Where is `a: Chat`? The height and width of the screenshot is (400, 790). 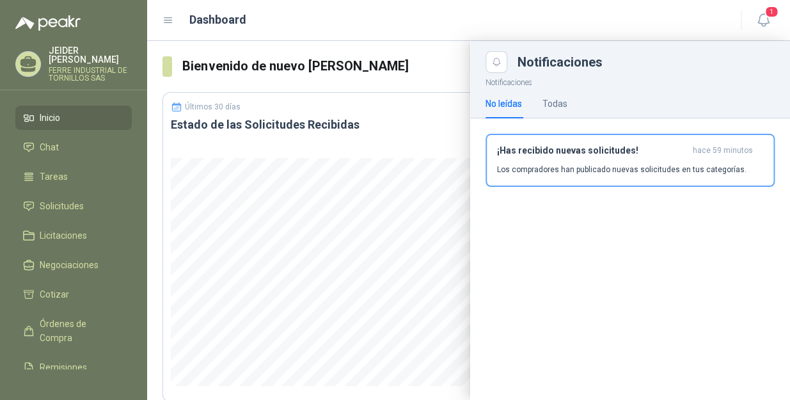 a: Chat is located at coordinates (74, 147).